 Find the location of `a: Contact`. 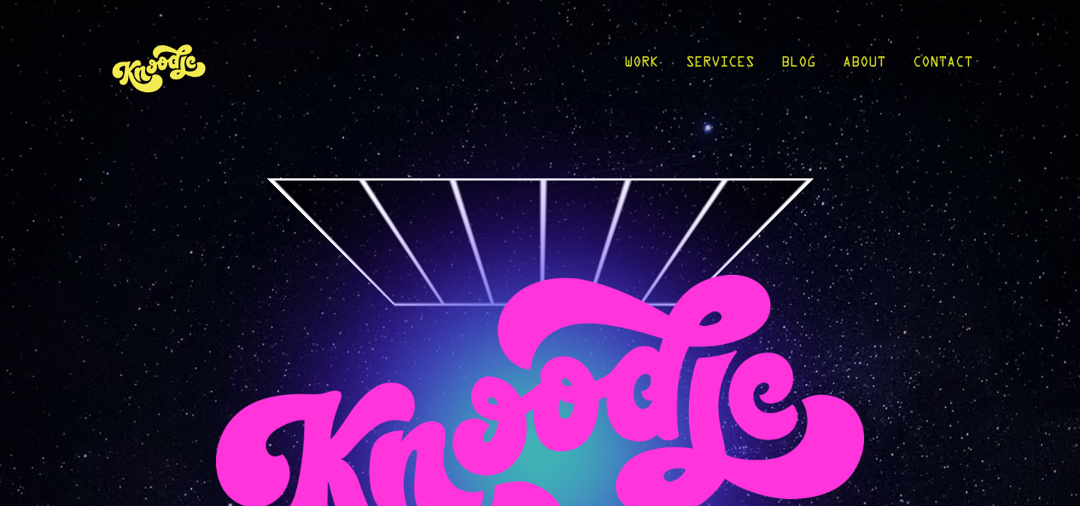

a: Contact is located at coordinates (943, 67).